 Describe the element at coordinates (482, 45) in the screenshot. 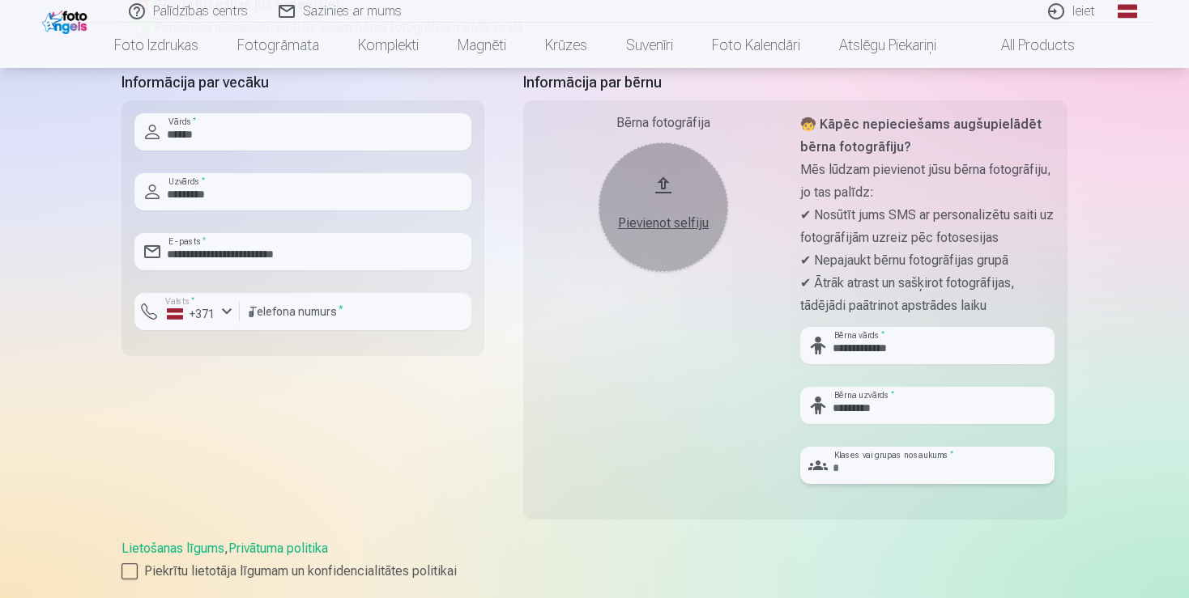

I see `a: Magnēti` at that location.